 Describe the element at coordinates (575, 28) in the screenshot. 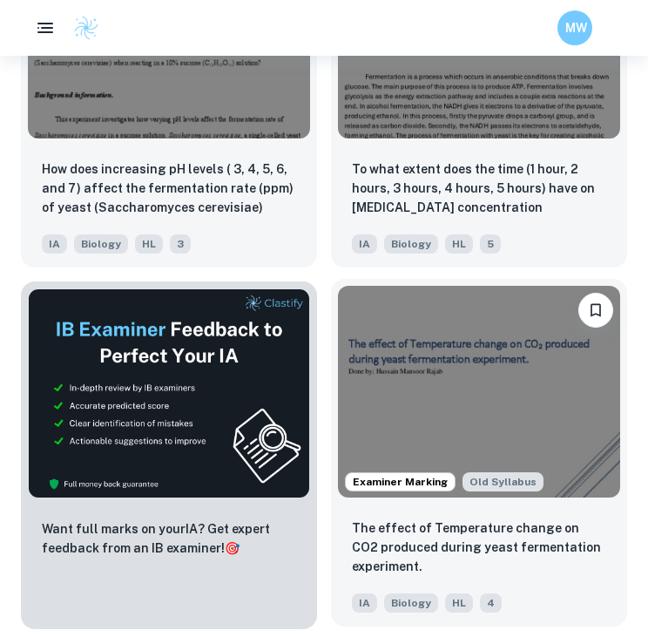

I see `h6: MW` at that location.